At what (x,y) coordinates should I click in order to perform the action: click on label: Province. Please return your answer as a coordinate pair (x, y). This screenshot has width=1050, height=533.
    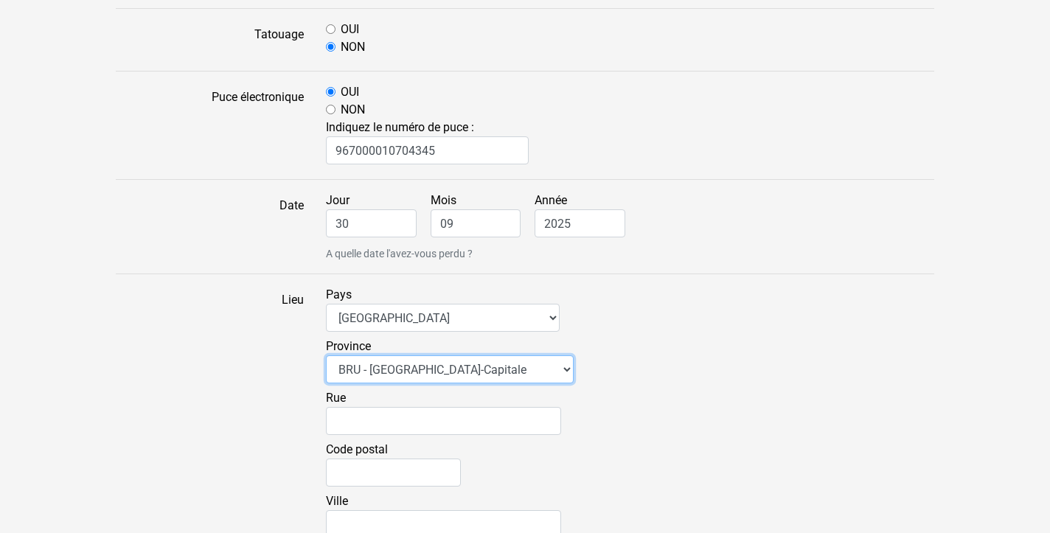
    Looking at the image, I should click on (450, 360).